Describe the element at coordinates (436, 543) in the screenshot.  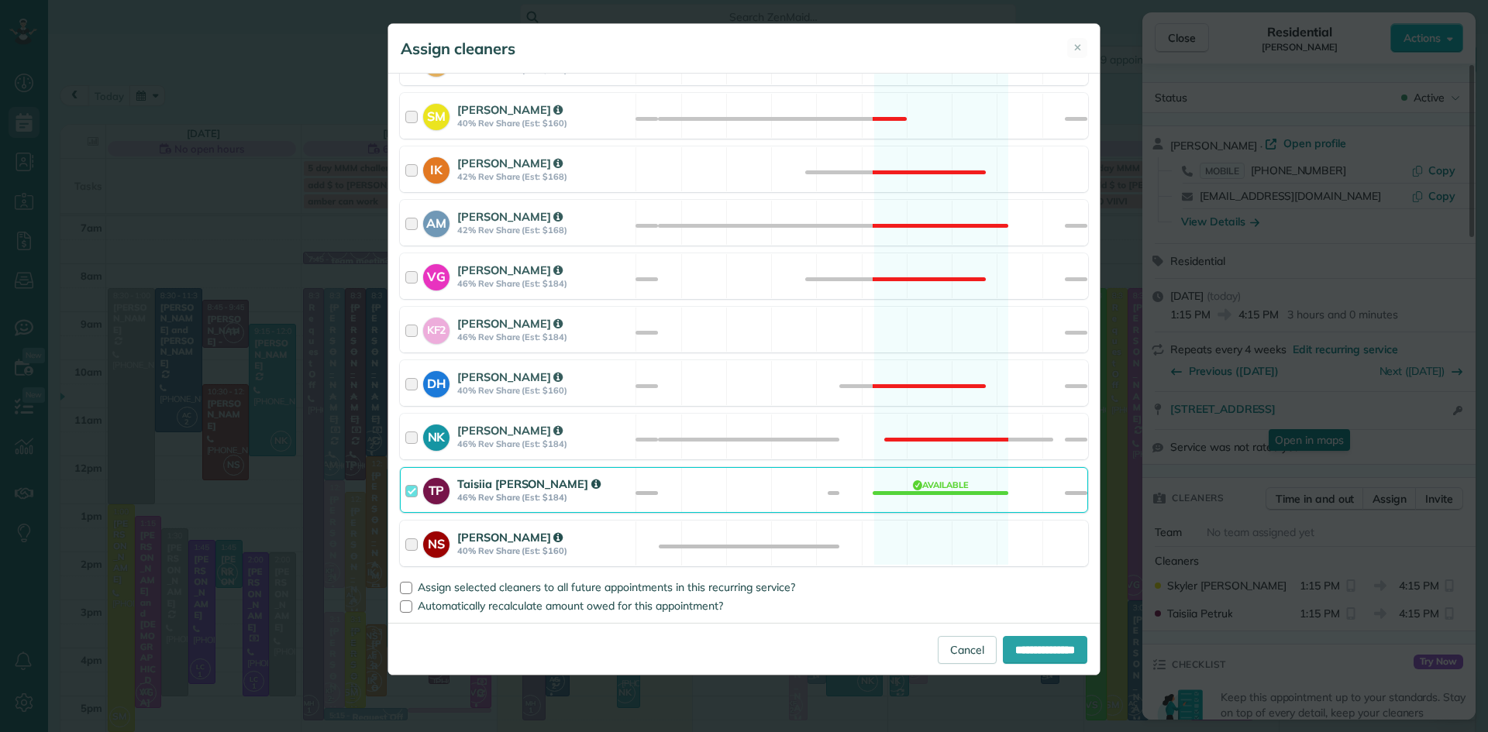
I see `strong: NS` at that location.